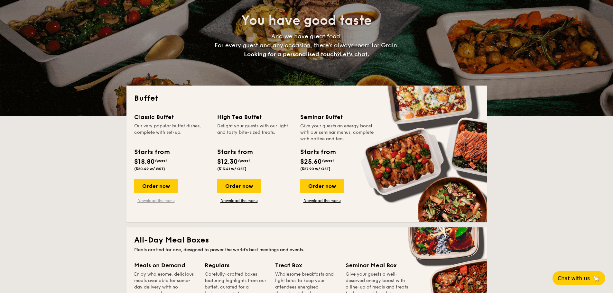 The image size is (613, 293). Describe the element at coordinates (377, 265) in the screenshot. I see `div: Seminar Meal Box` at that location.